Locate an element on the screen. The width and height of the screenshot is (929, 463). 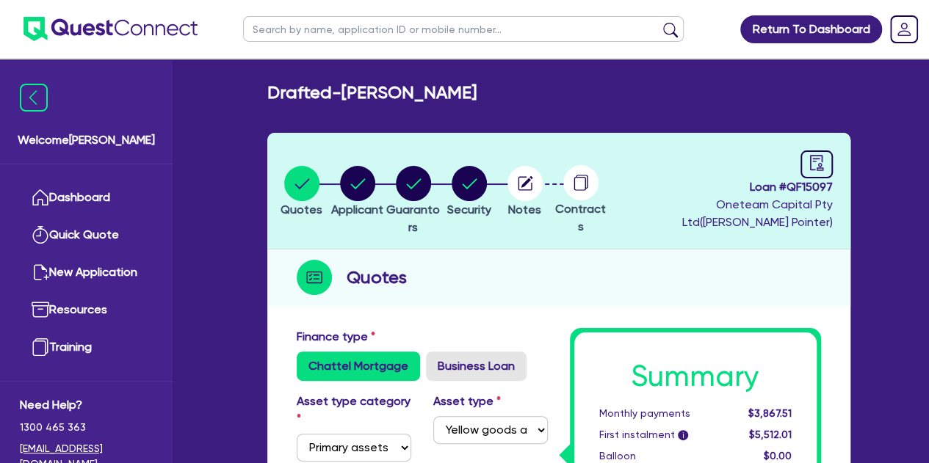
button: Notes is located at coordinates (525, 192).